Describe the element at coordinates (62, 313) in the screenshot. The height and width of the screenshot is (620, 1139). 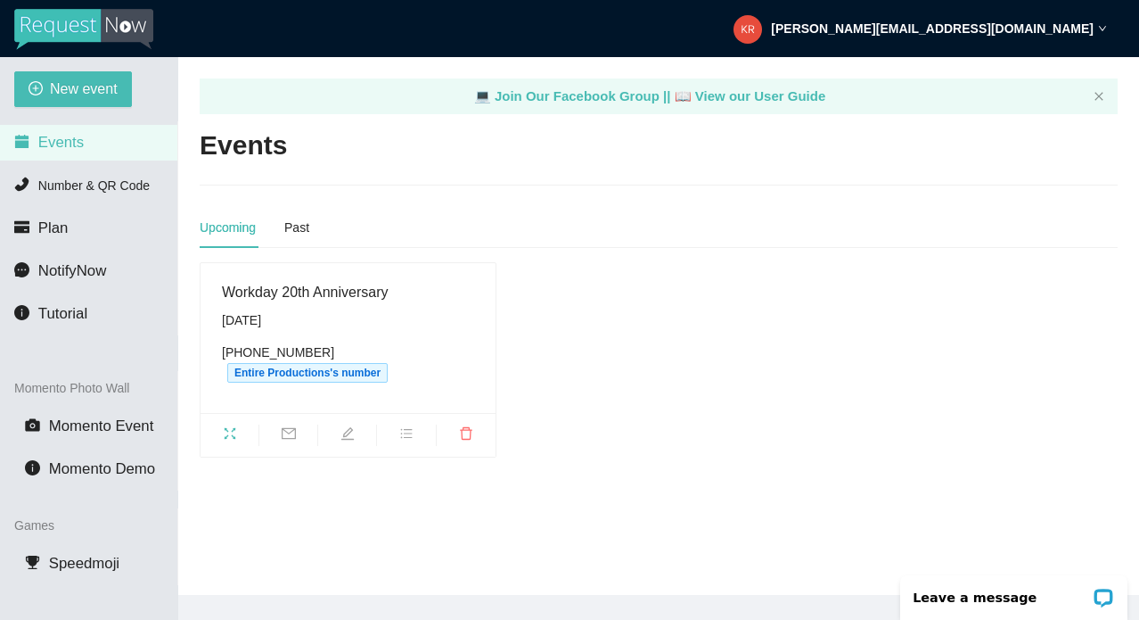
I see `span: Tutorial` at that location.